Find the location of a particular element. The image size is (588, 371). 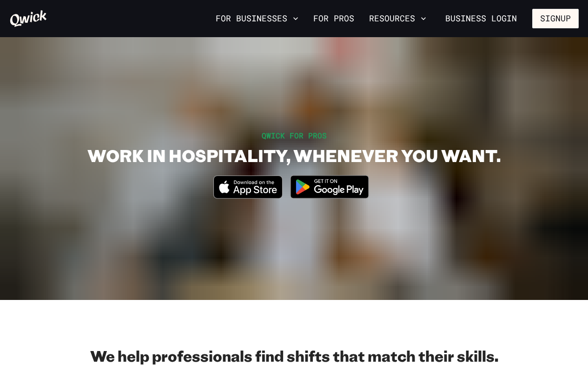

span: QWICK FOR PROS is located at coordinates (294, 135).